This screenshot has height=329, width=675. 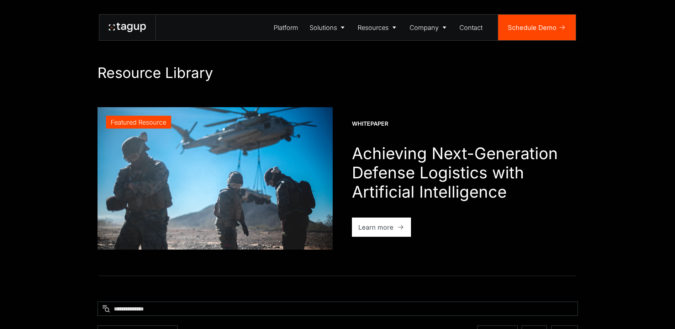 What do you see at coordinates (376, 227) in the screenshot?
I see `div: Learn more` at bounding box center [376, 227].